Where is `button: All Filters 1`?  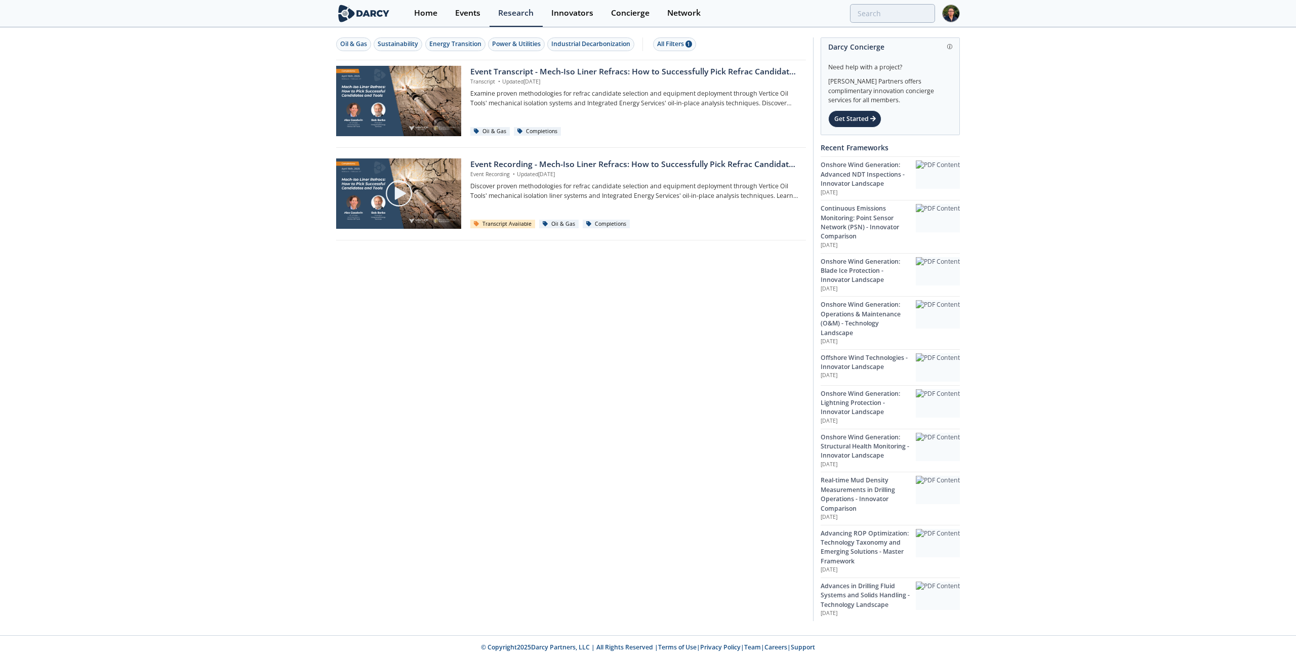
button: All Filters 1 is located at coordinates (674, 44).